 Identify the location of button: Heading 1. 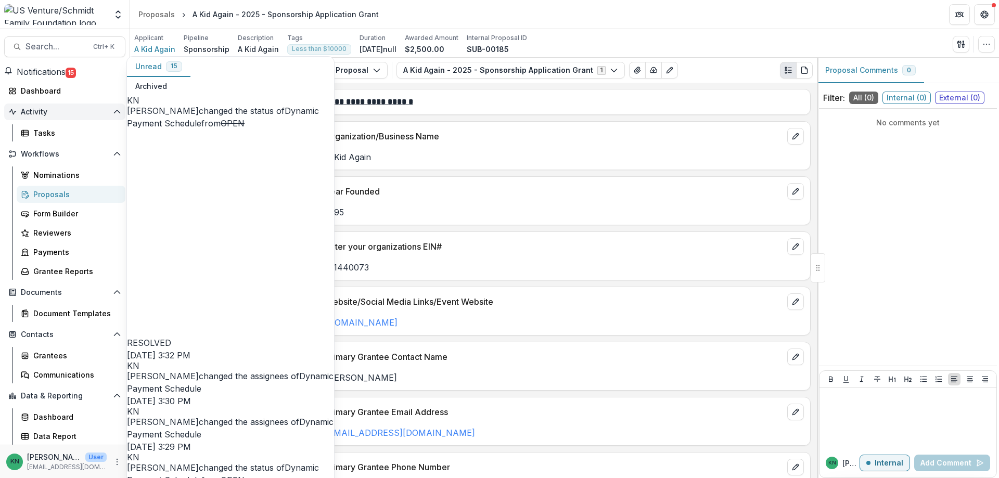
(892, 379).